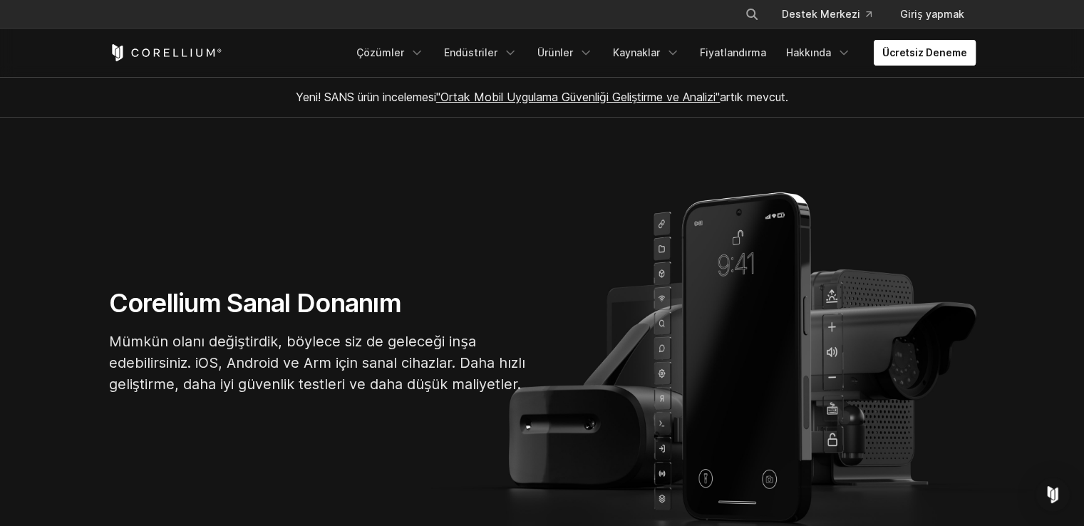 The width and height of the screenshot is (1084, 526). I want to click on font: Giriş yapmak, so click(932, 14).